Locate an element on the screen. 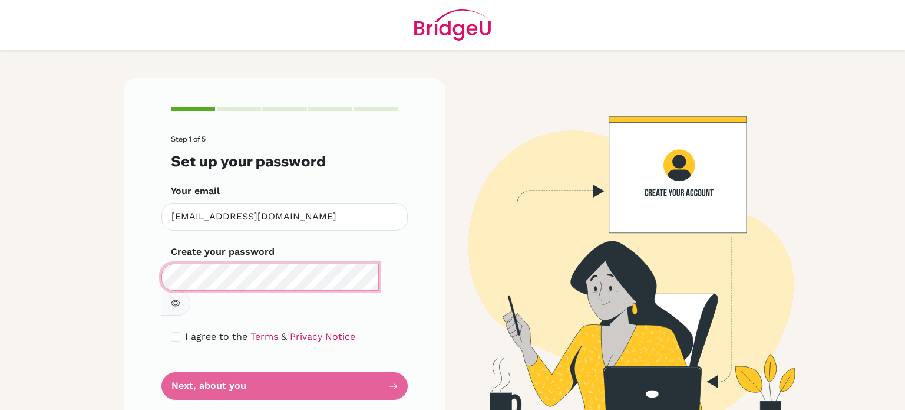 The height and width of the screenshot is (410, 905). input: Insert your email* is located at coordinates (285, 216).